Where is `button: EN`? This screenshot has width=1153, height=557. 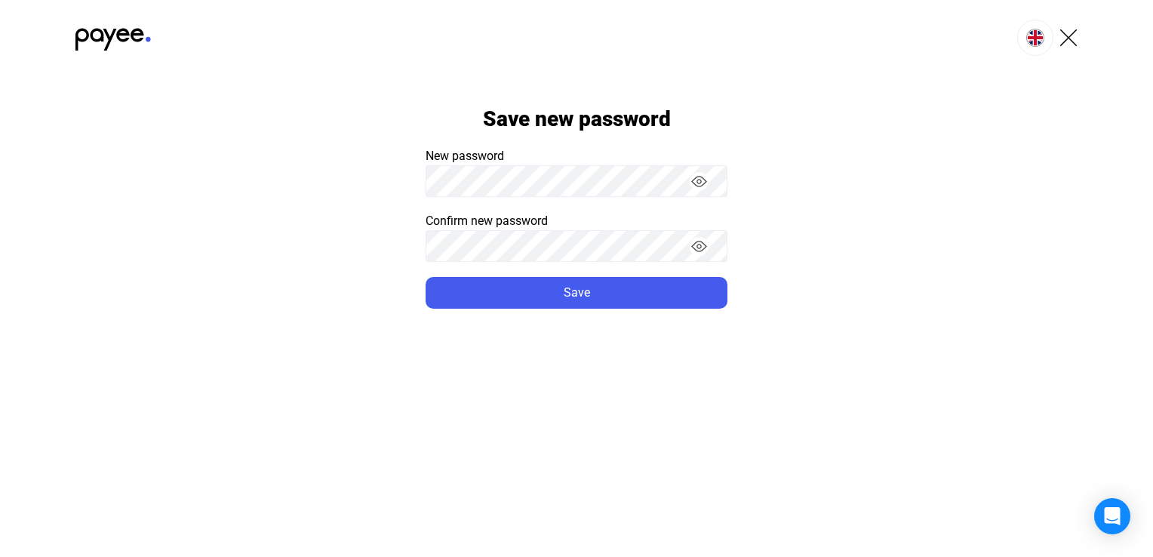
button: EN is located at coordinates (1036, 38).